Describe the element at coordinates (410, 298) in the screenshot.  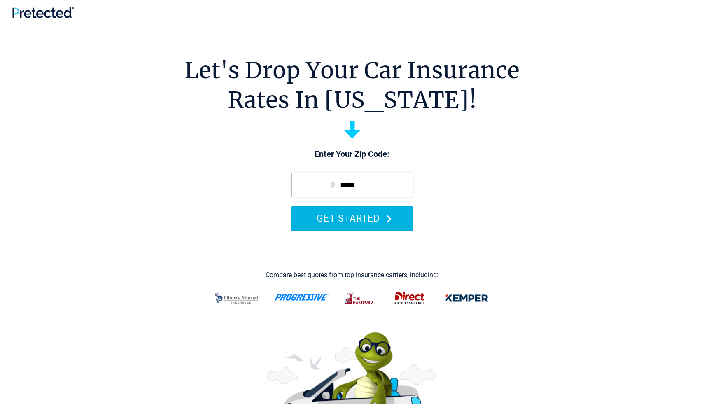
I see `img: direct` at that location.